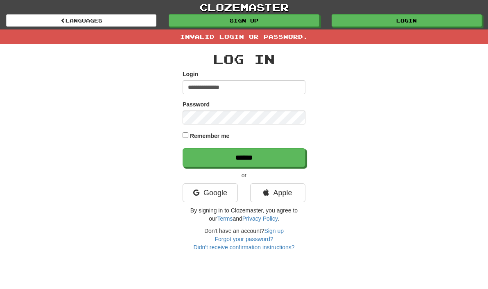 This screenshot has height=289, width=488. What do you see at coordinates (210, 136) in the screenshot?
I see `label: Remember me` at bounding box center [210, 136].